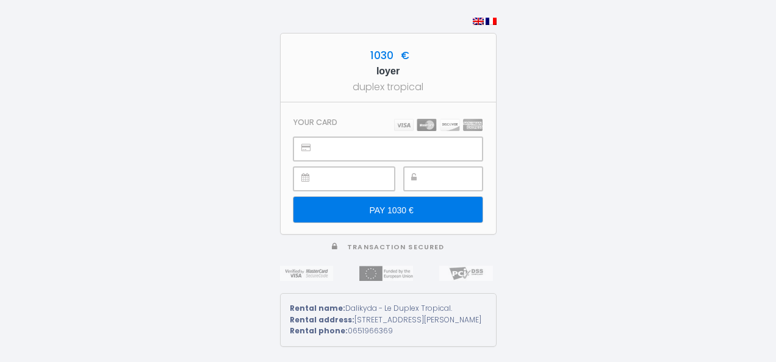  What do you see at coordinates (478, 21) in the screenshot?
I see `img: en.png` at bounding box center [478, 21].